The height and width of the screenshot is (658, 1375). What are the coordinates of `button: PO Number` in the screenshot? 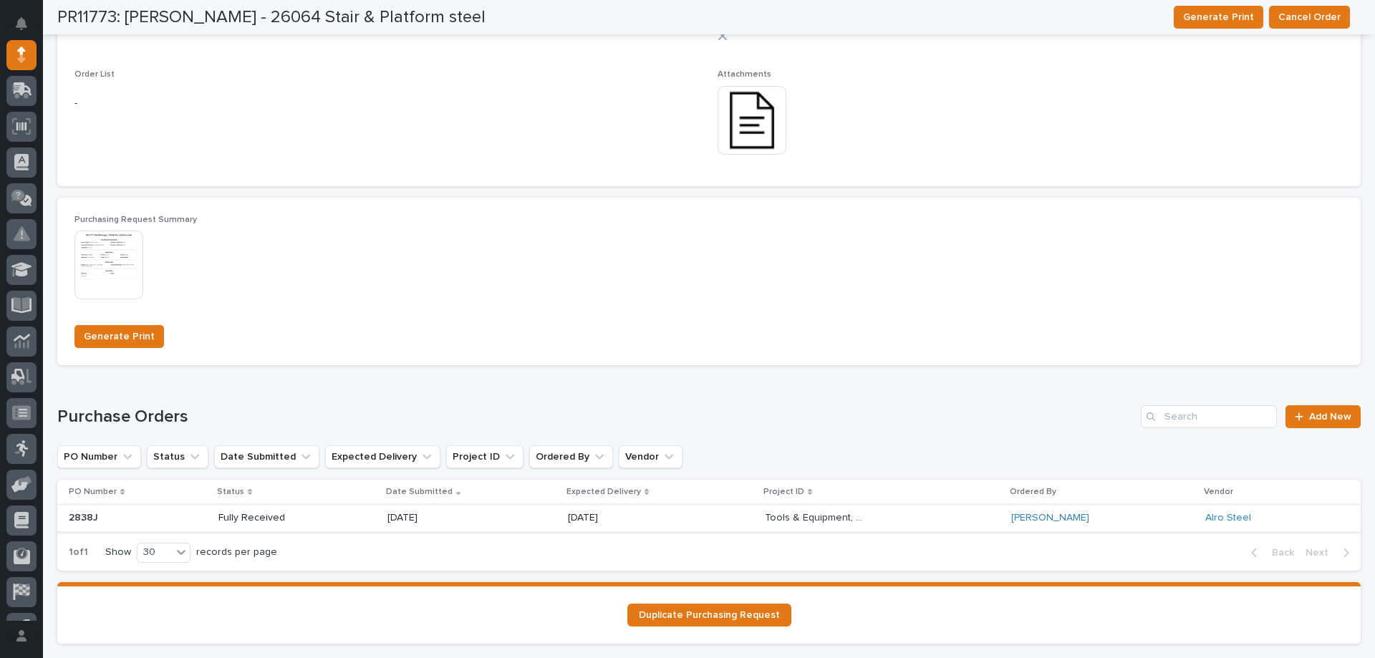 It's located at (99, 457).